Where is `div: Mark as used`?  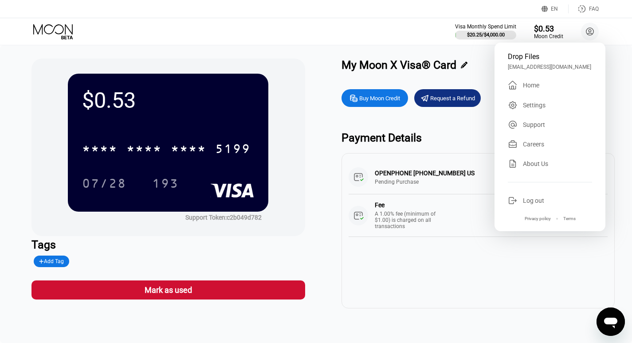
div: Mark as used is located at coordinates (168, 290).